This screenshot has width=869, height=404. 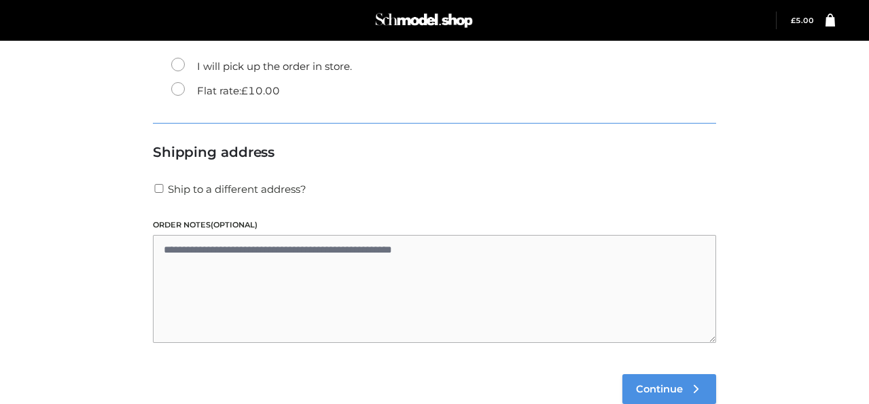 What do you see at coordinates (434, 152) in the screenshot?
I see `h3: Shipping address` at bounding box center [434, 152].